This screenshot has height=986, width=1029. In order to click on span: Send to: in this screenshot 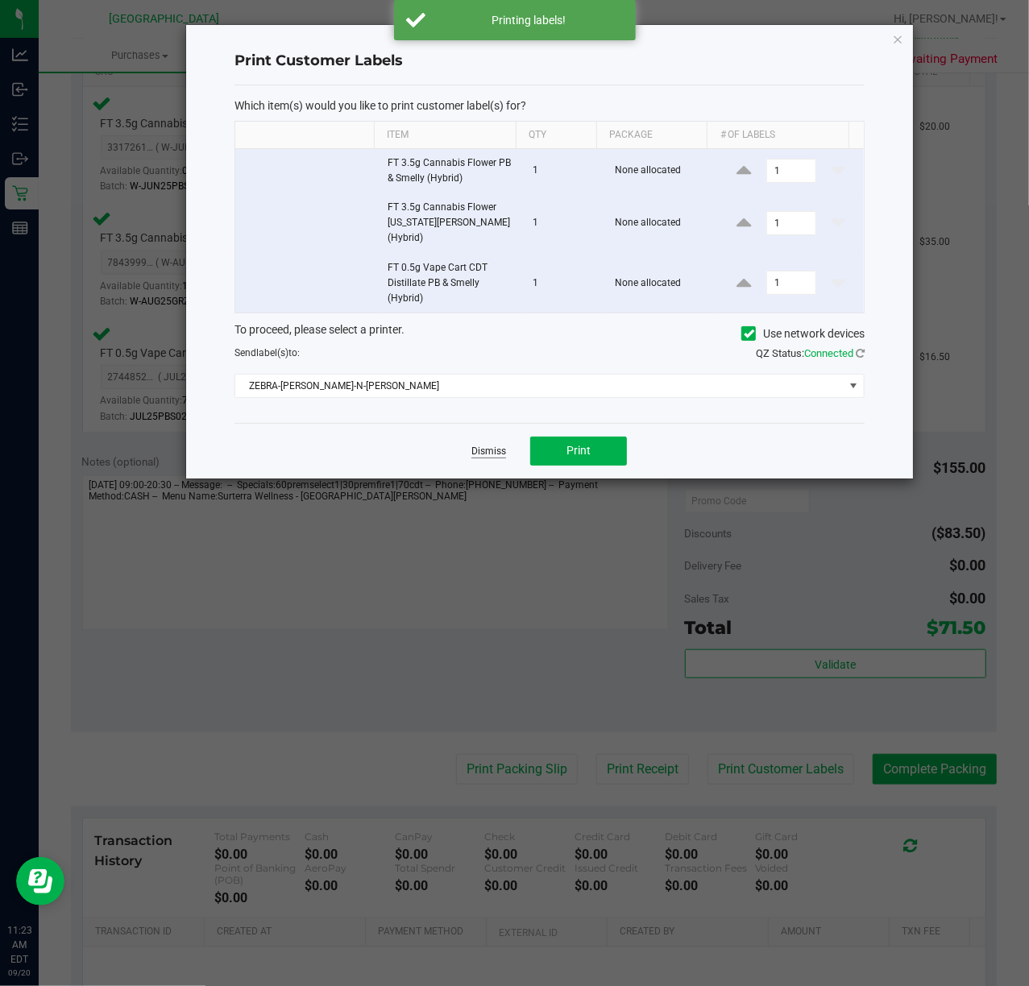, I will do `click(267, 353)`.